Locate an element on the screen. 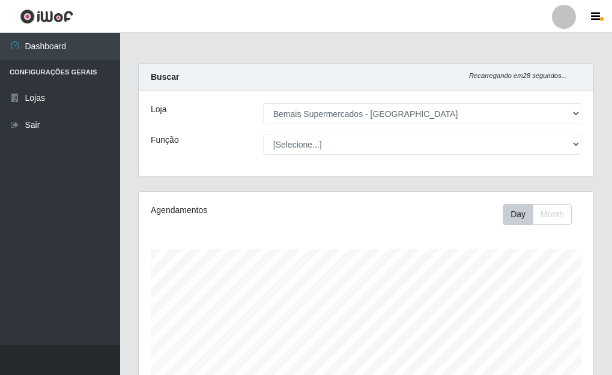 The image size is (612, 375). img: CoreUI Logo is located at coordinates (46, 16).